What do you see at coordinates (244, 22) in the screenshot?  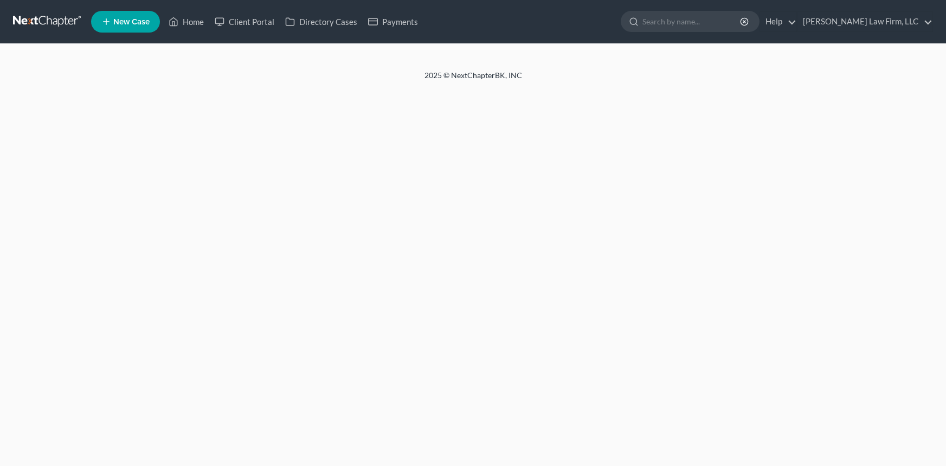 I see `a: Client Portal` at bounding box center [244, 22].